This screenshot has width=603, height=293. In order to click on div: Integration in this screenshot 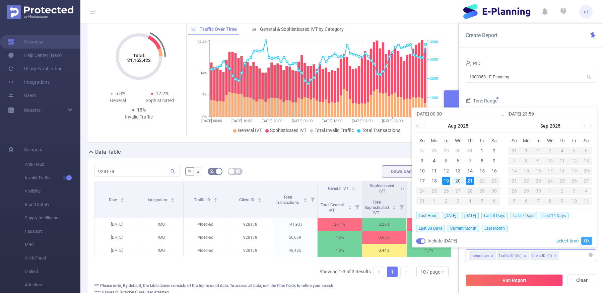, I will do `click(480, 256)`.